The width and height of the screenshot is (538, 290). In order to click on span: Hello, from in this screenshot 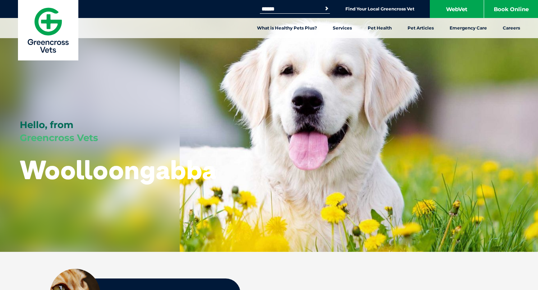, I will do `click(46, 125)`.